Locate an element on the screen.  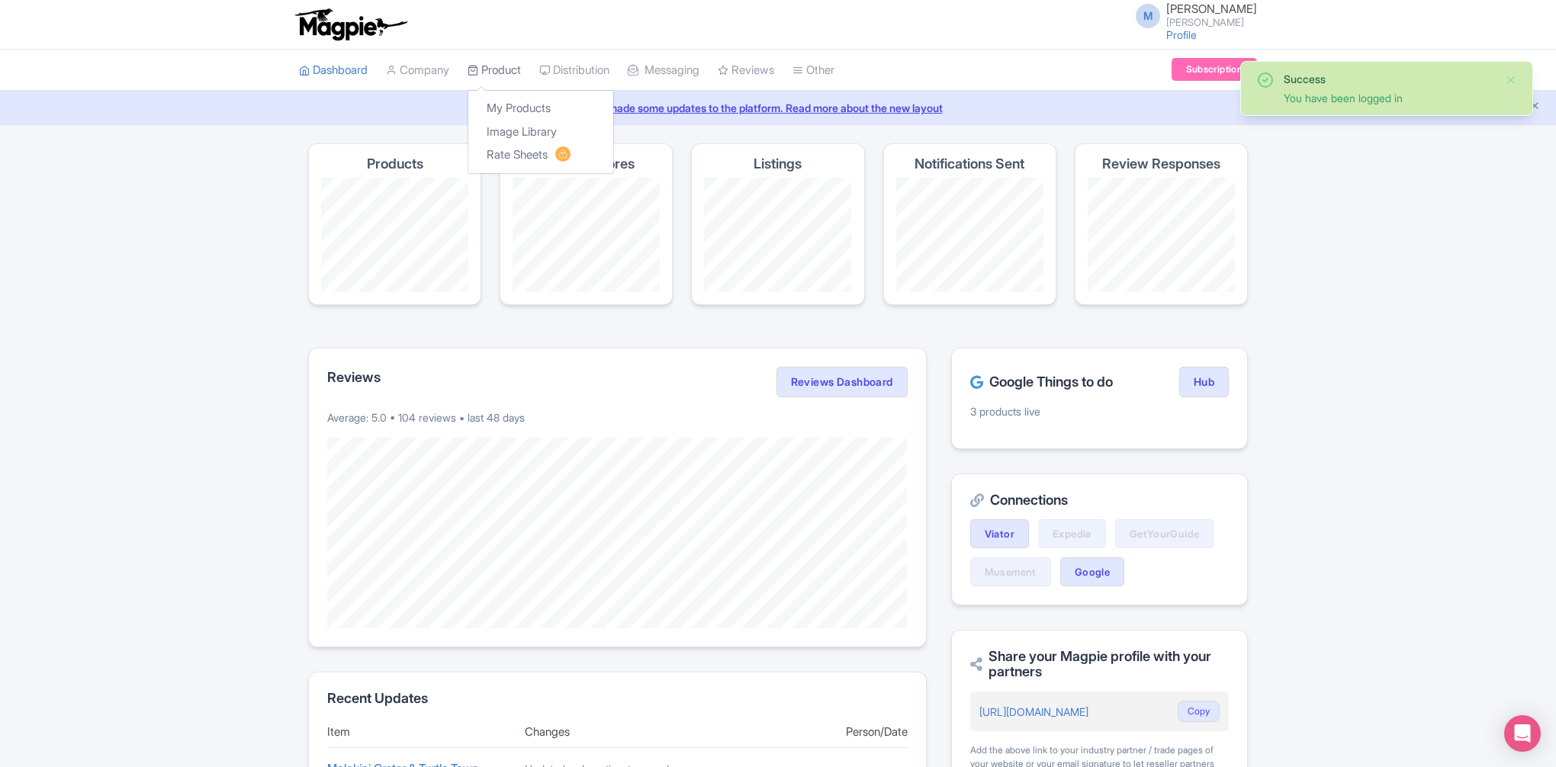
span: M is located at coordinates (1148, 16).